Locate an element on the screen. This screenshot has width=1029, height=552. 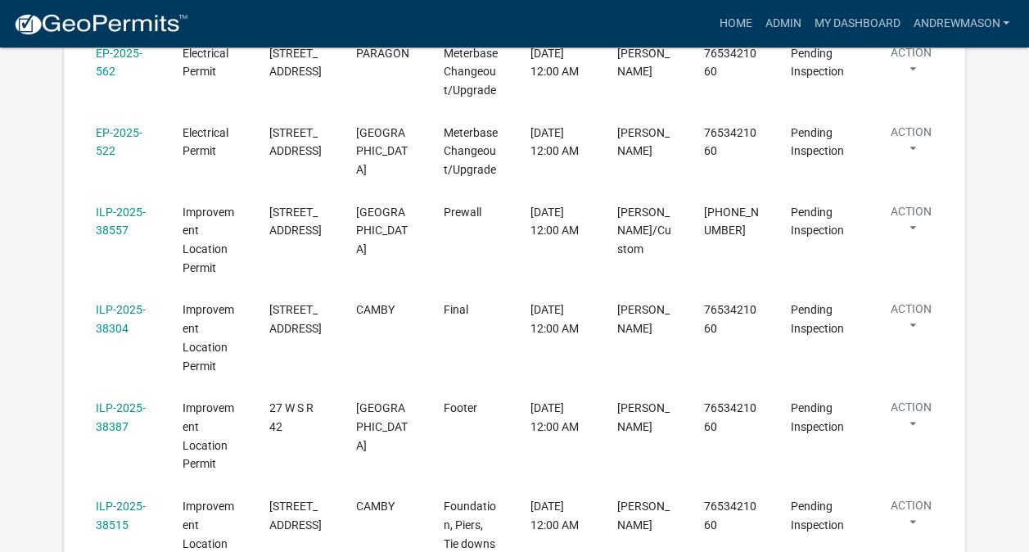
span: Tim Goen is located at coordinates (644, 142).